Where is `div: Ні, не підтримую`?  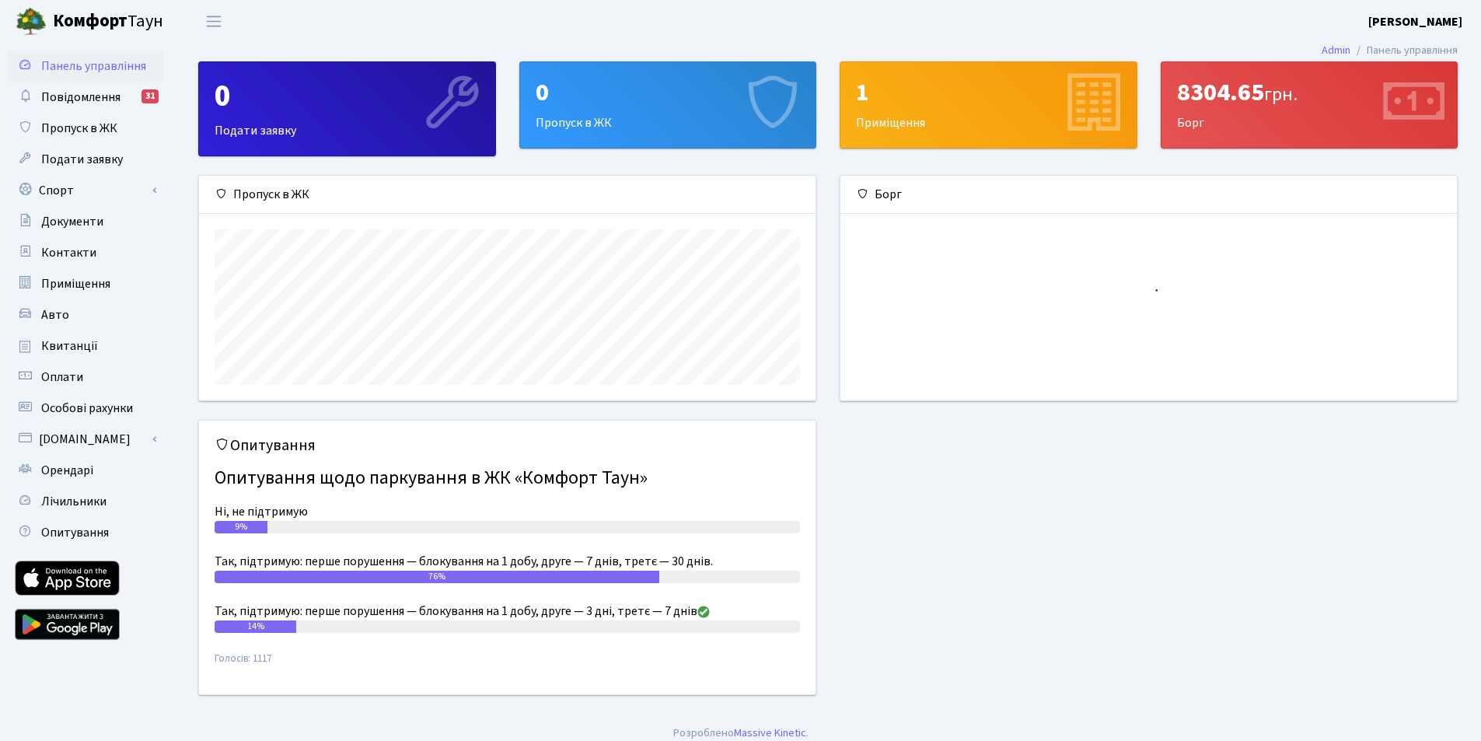 div: Ні, не підтримую is located at coordinates (507, 512).